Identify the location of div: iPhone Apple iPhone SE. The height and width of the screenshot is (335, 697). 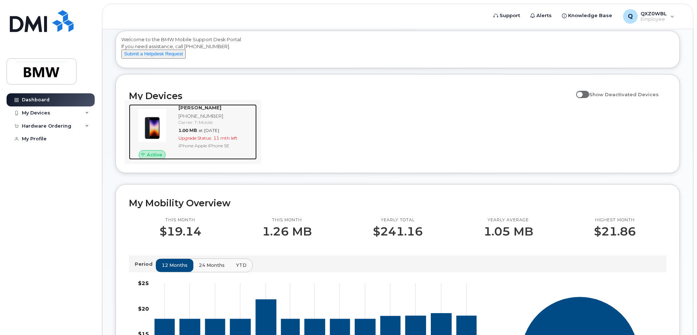
(216, 145).